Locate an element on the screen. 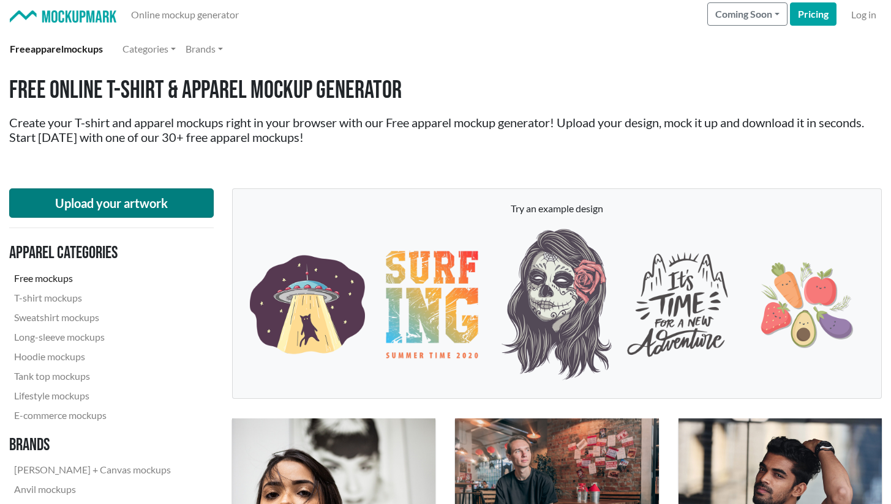  a: Tank top mockups is located at coordinates (92, 376).